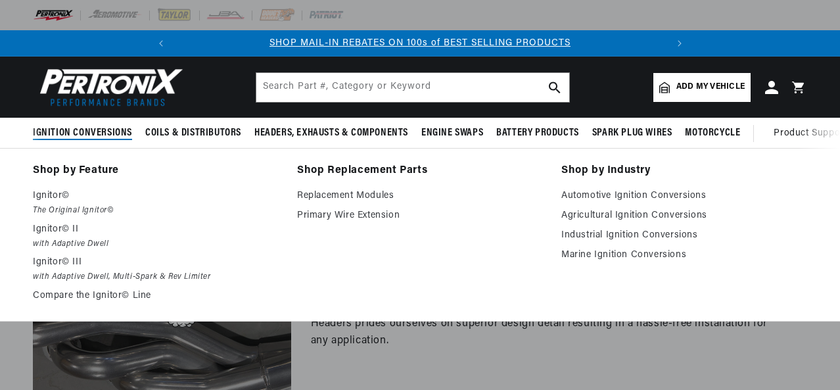 Image resolution: width=840 pixels, height=390 pixels. What do you see at coordinates (452, 133) in the screenshot?
I see `summary: Engine Swaps` at bounding box center [452, 133].